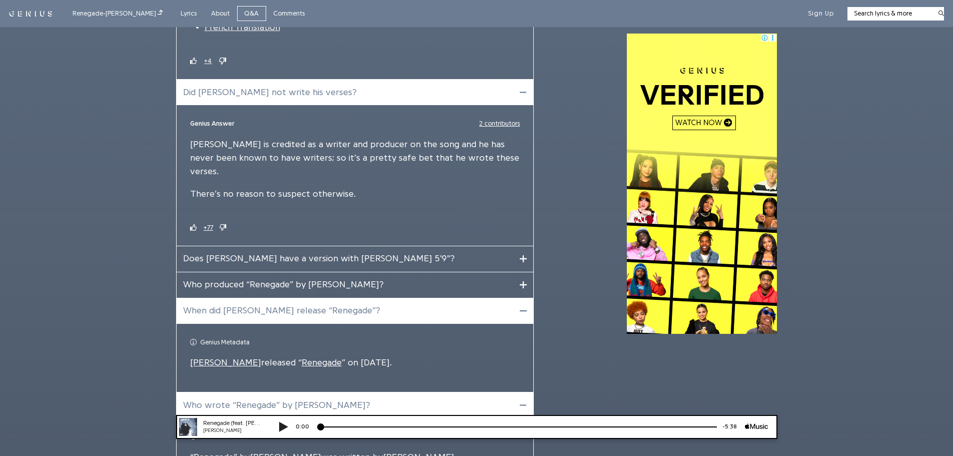  What do you see at coordinates (208, 228) in the screenshot?
I see `button: +77` at bounding box center [208, 228].